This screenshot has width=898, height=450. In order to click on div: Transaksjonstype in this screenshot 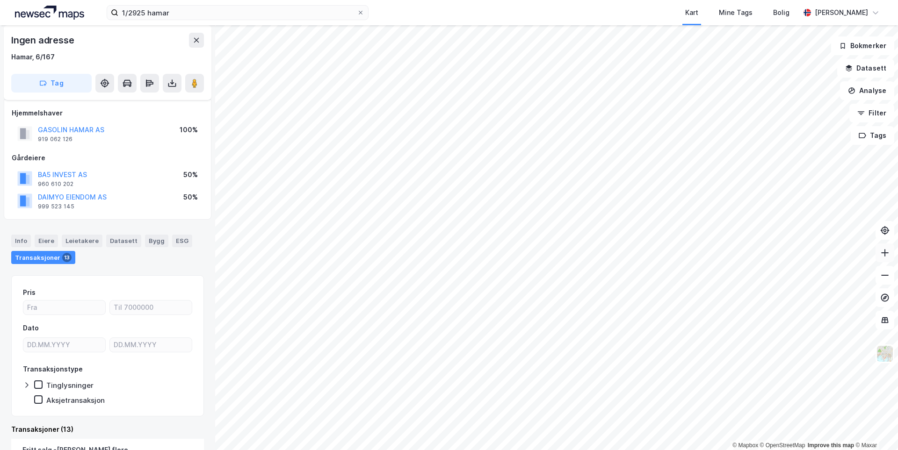, I will do `click(53, 369)`.